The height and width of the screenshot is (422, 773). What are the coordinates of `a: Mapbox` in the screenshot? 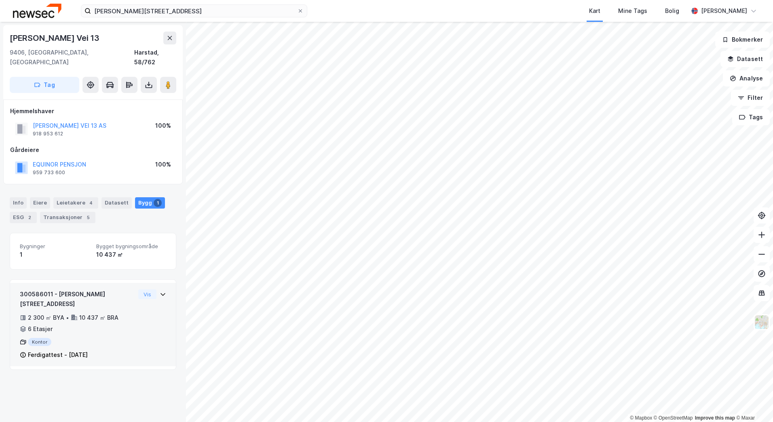 It's located at (641, 418).